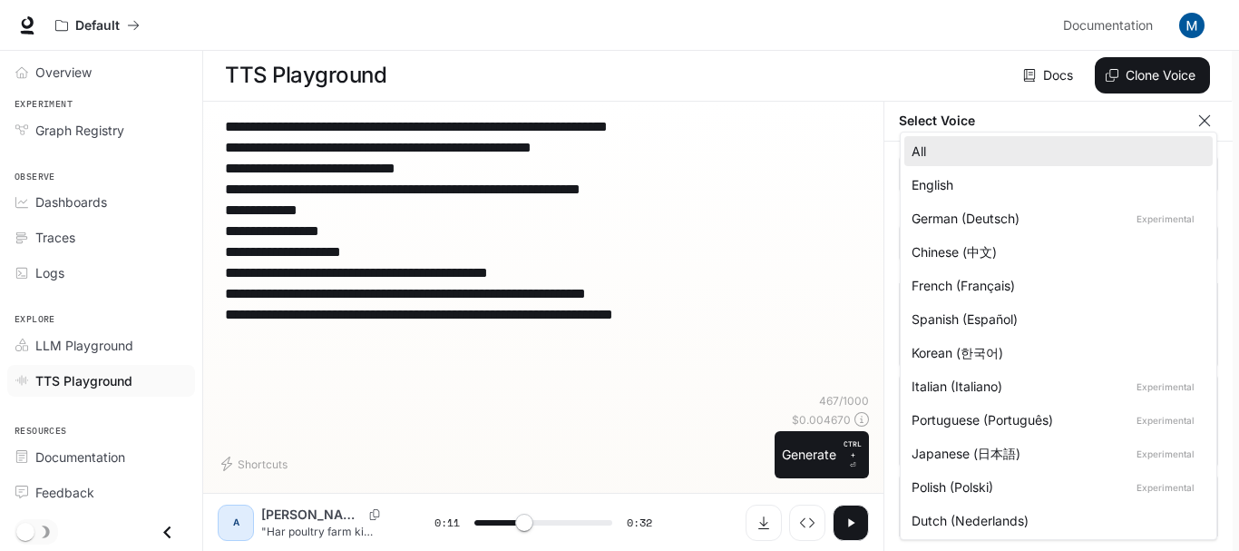 This screenshot has height=551, width=1239. I want to click on div: Chinese (中文), so click(1055, 251).